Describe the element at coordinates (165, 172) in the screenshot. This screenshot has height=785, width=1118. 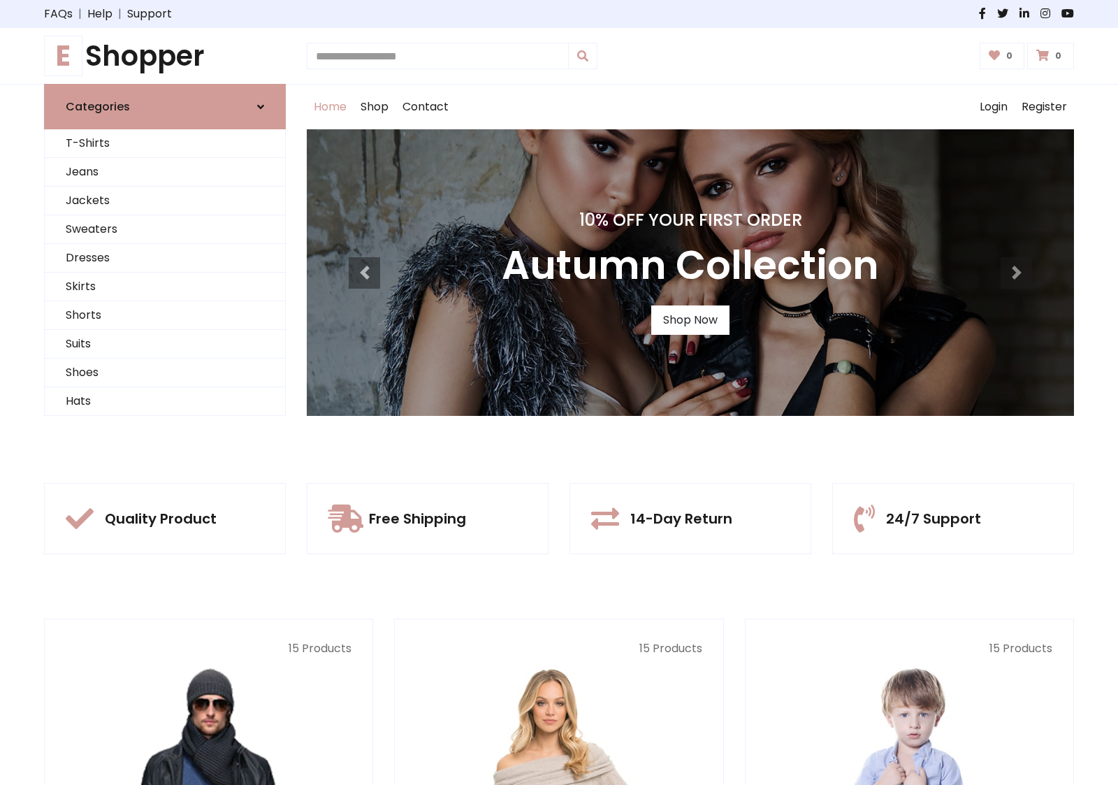
I see `a: Jeans` at that location.